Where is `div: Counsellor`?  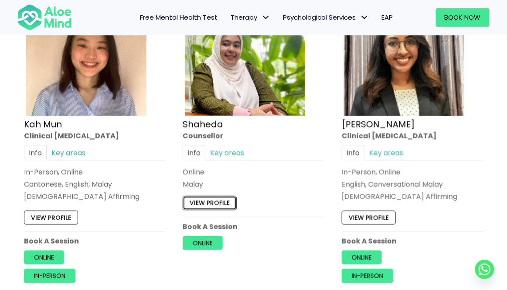
div: Counsellor is located at coordinates (254, 135).